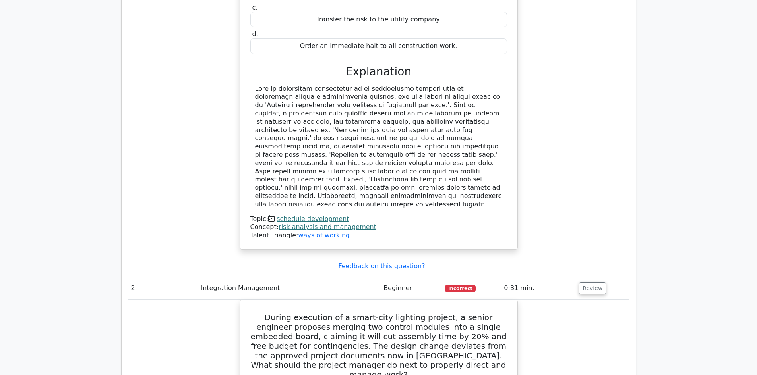  What do you see at coordinates (460, 289) in the screenshot?
I see `span: Incorrect` at bounding box center [460, 289].